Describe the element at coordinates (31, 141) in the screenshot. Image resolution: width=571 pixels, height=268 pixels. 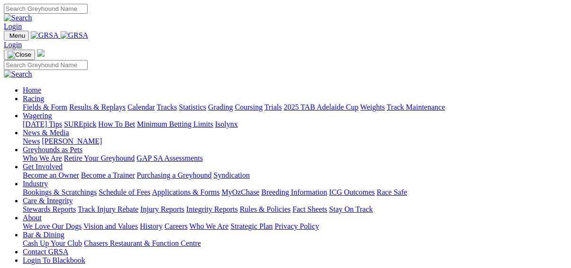
I see `a: News` at that location.